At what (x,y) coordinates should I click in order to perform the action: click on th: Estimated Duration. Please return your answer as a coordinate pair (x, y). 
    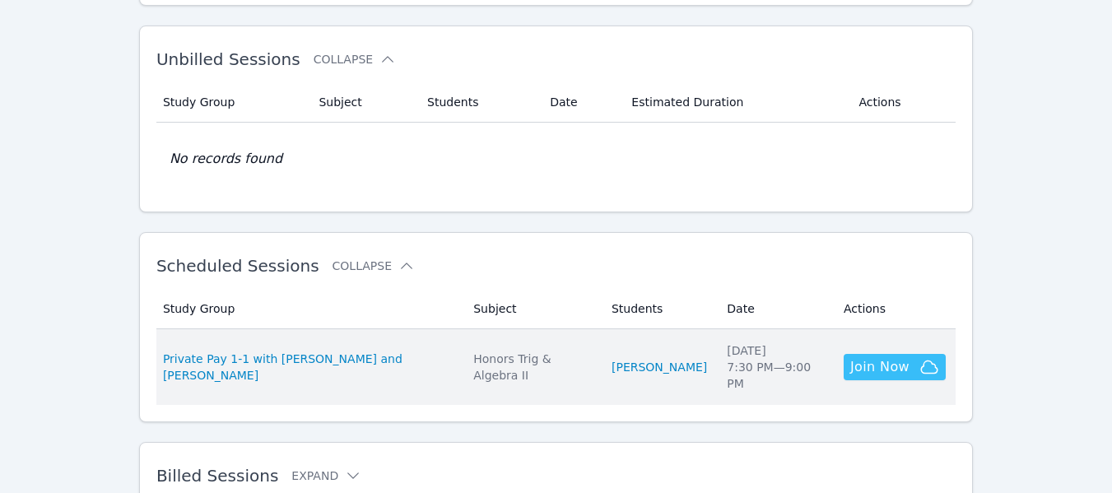
    Looking at the image, I should click on (735, 102).